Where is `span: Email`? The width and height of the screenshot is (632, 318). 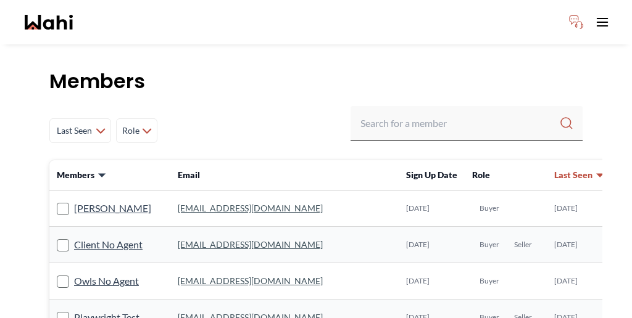
span: Email is located at coordinates (189, 175).